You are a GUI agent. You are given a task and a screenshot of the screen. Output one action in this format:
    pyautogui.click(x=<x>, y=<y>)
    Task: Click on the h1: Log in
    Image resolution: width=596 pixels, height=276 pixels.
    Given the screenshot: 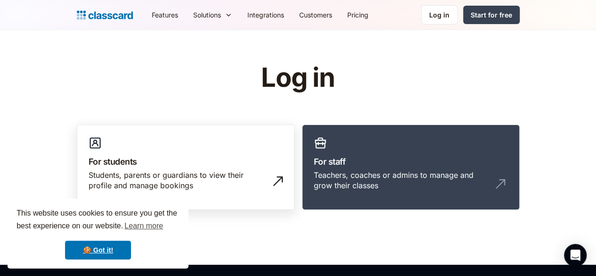 What is the action you would take?
    pyautogui.click(x=298, y=78)
    